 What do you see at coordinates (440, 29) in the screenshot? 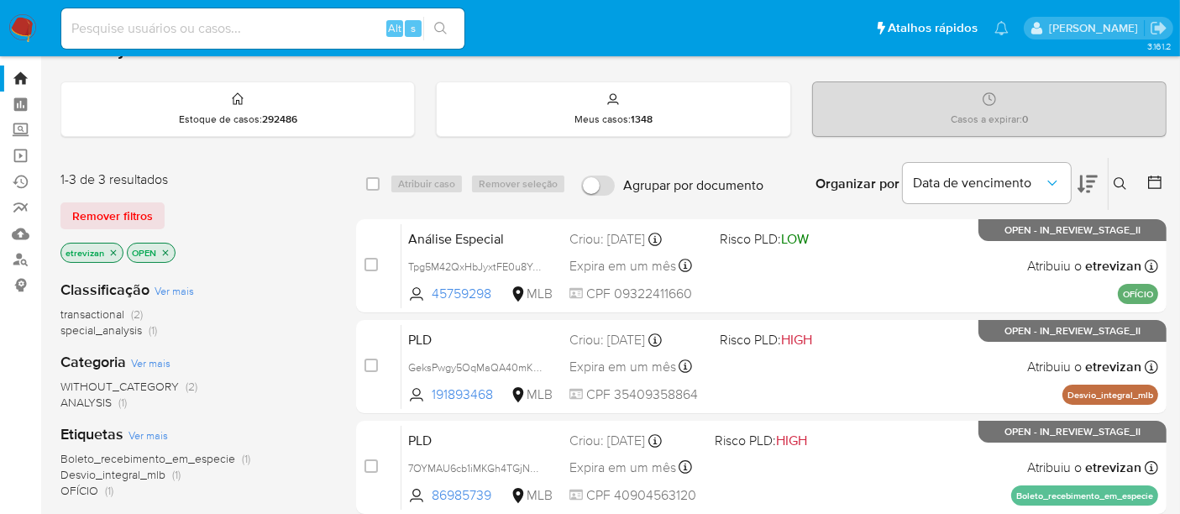
I see `button: search-icon` at bounding box center [440, 29].